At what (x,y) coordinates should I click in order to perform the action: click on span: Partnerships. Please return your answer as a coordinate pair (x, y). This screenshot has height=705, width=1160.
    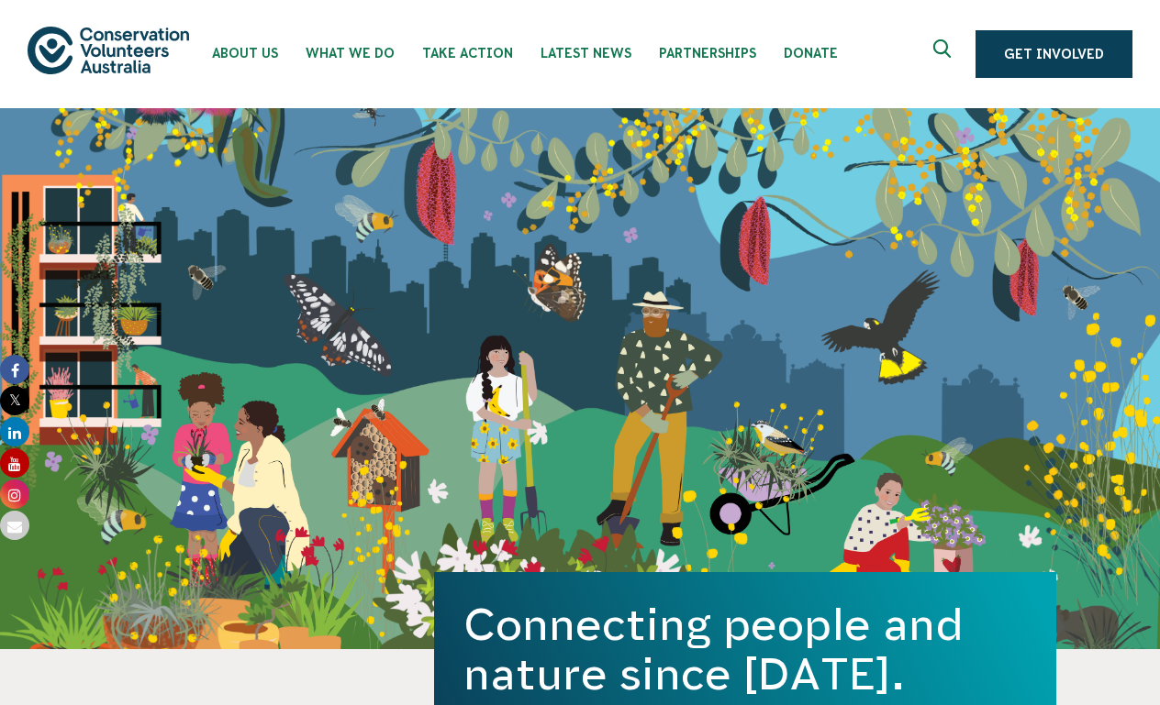
    Looking at the image, I should click on (707, 53).